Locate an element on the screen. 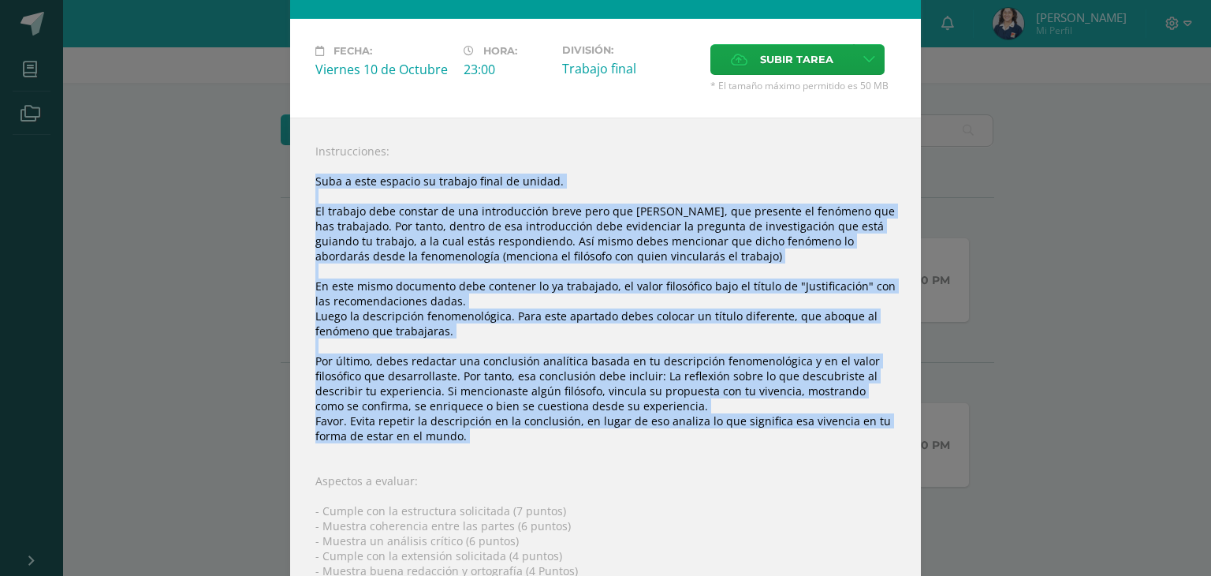  span: * El tamaño máximo permitido es 50 MB is located at coordinates (803, 85).